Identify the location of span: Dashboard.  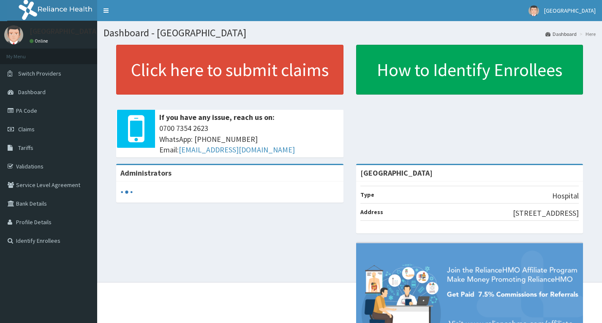
(32, 92).